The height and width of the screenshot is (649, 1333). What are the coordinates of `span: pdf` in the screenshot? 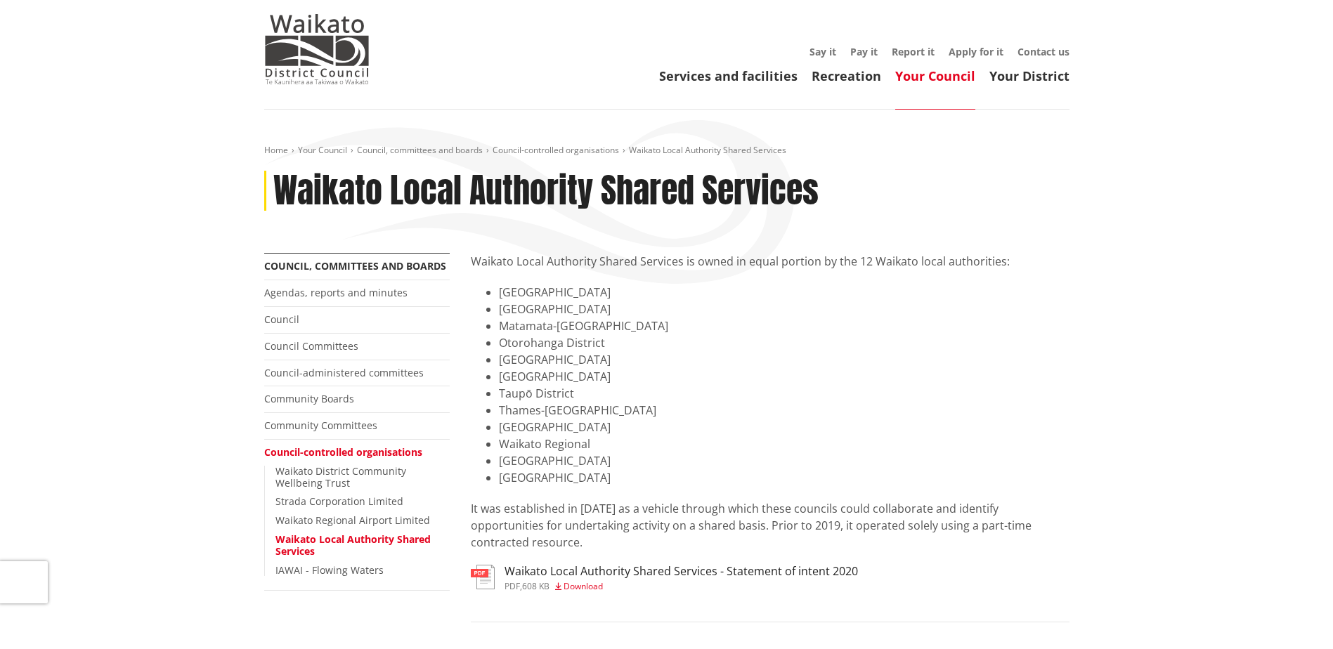 It's located at (512, 586).